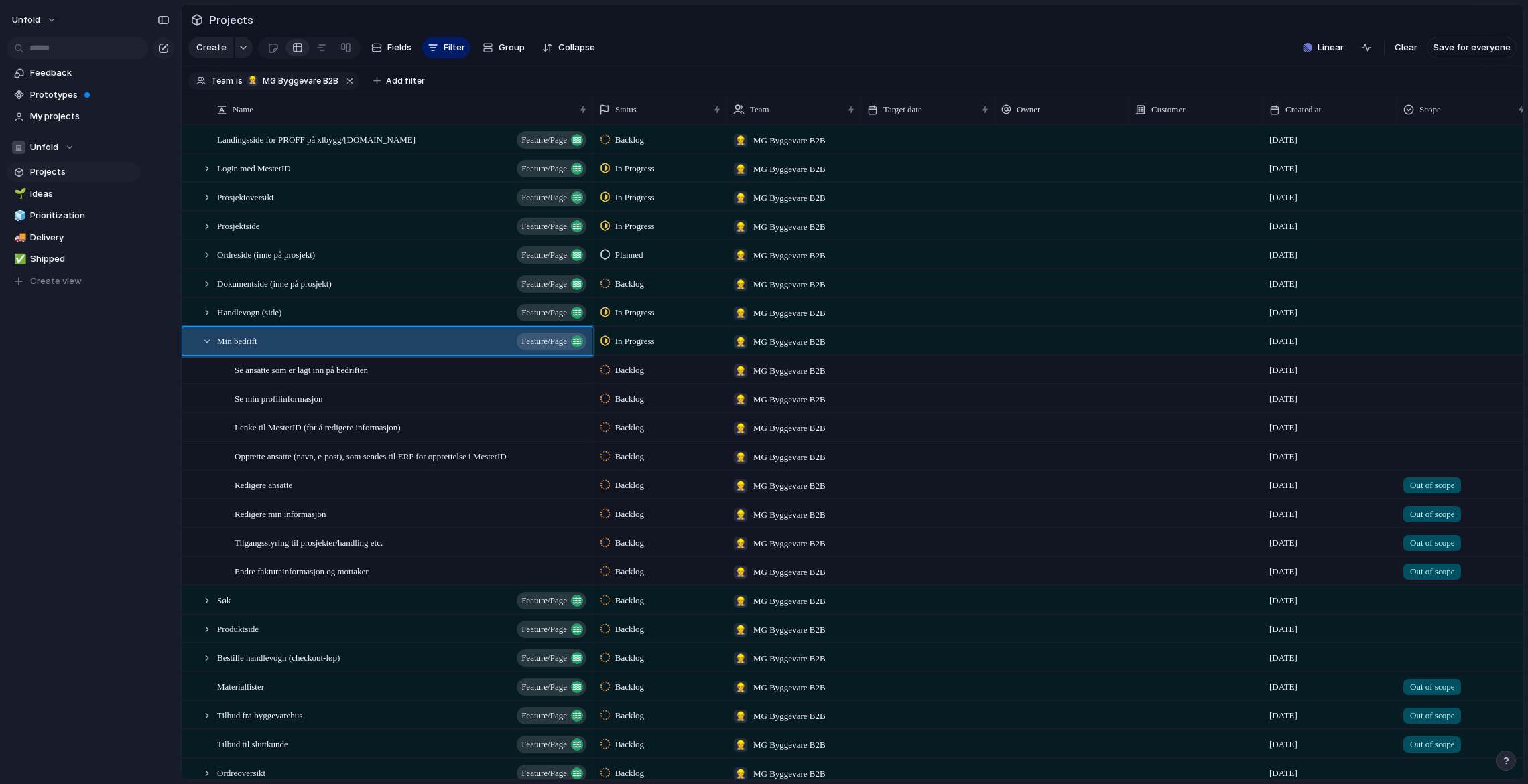 The image size is (1528, 784). What do you see at coordinates (629, 255) in the screenshot?
I see `span: Planned` at bounding box center [629, 255].